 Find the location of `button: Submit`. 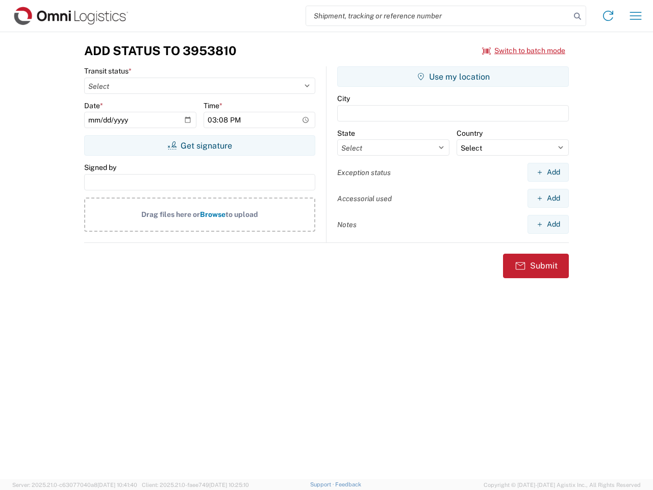

button: Submit is located at coordinates (536, 266).